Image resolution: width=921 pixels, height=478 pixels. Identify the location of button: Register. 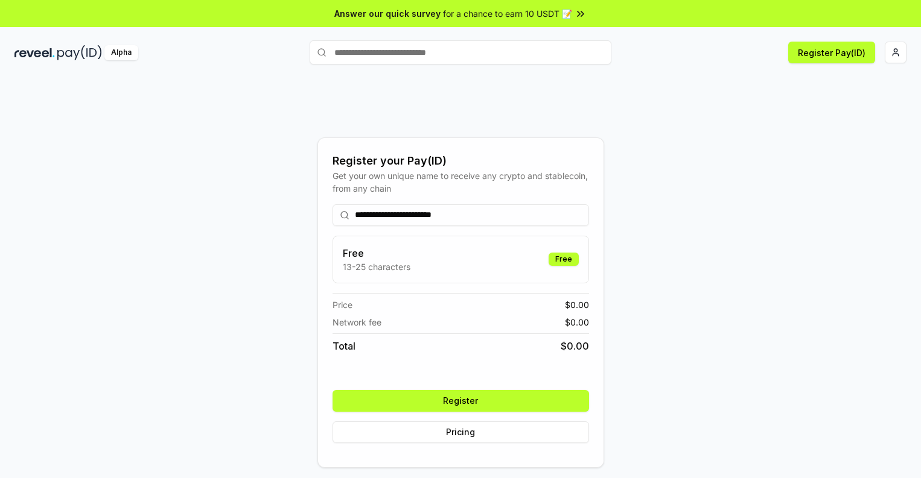
(460, 401).